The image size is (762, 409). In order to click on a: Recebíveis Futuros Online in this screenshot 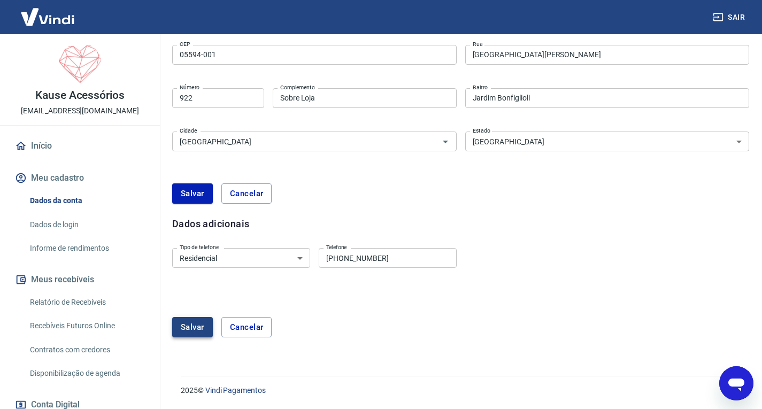, I will do `click(86, 325)`.